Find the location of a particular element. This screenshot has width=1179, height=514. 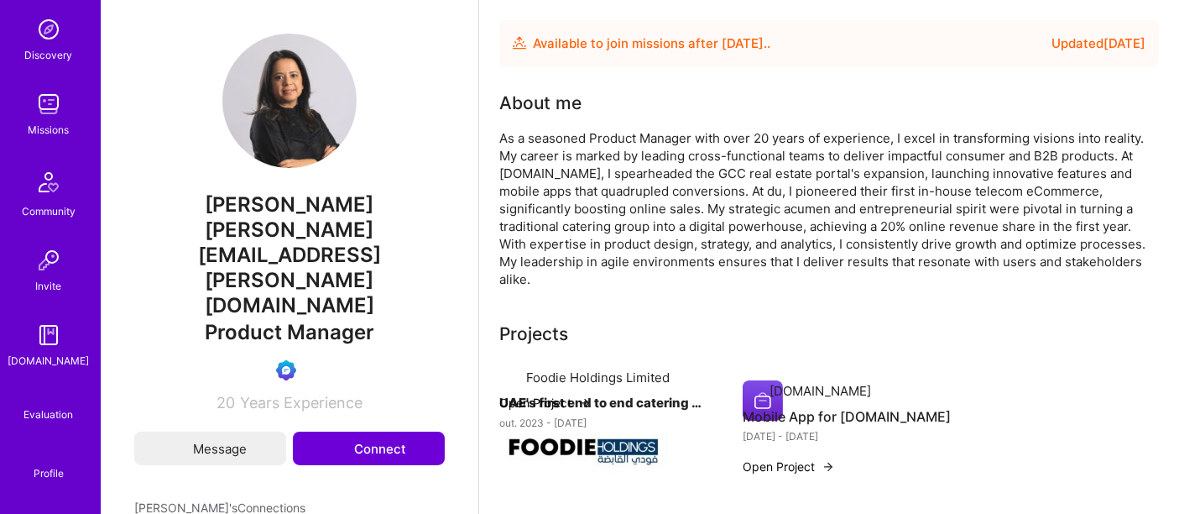

div: Missions is located at coordinates (49, 129).